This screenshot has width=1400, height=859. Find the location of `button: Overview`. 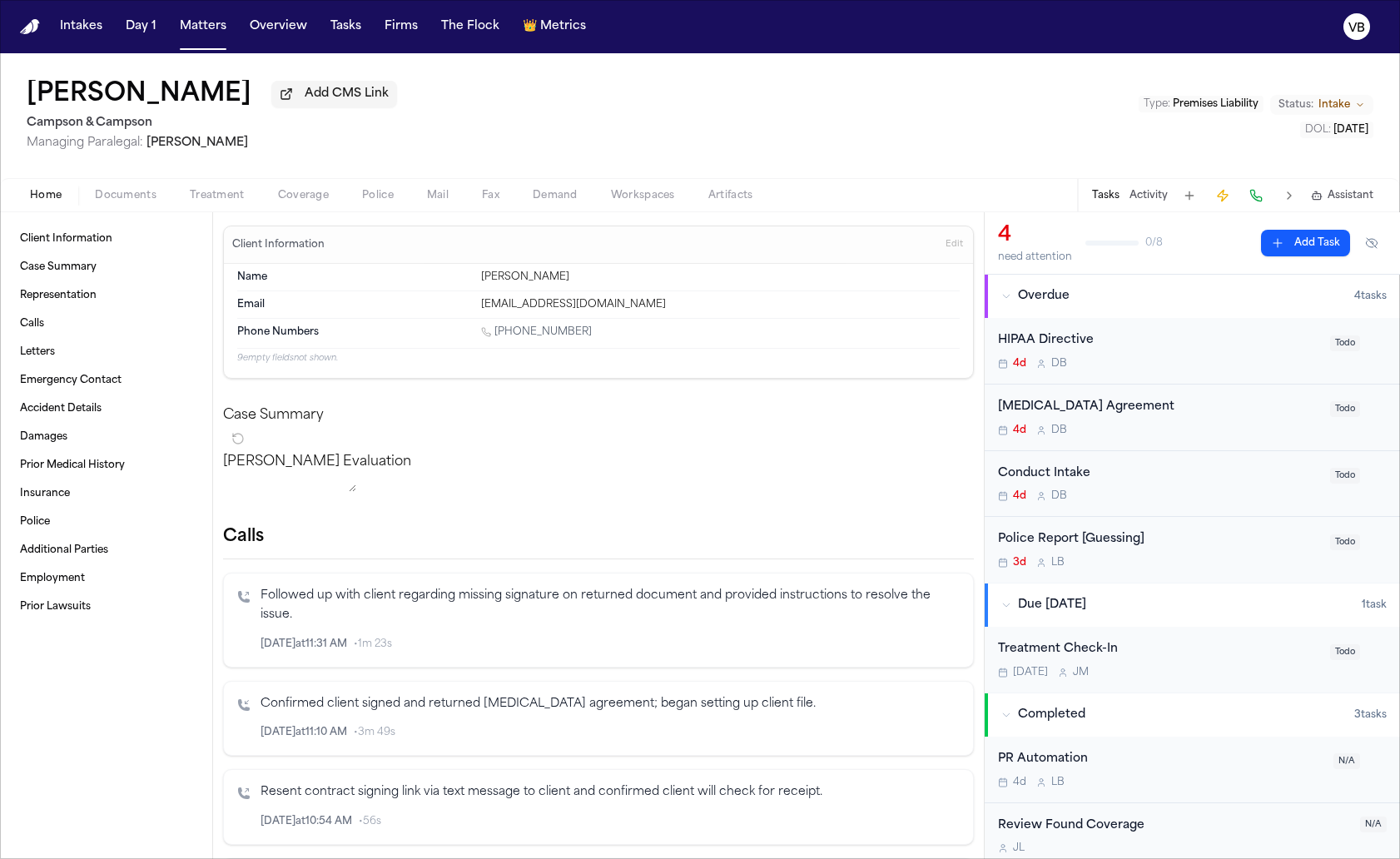

button: Overview is located at coordinates (278, 27).